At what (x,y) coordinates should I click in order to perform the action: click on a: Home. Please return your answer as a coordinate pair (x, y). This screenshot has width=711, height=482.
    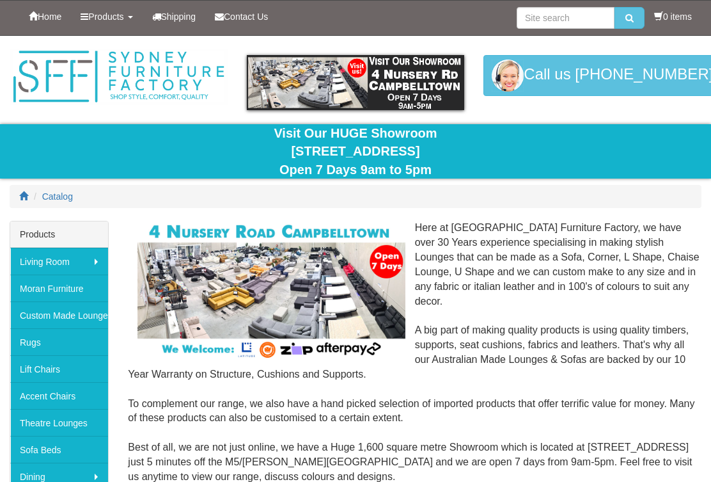
    Looking at the image, I should click on (45, 17).